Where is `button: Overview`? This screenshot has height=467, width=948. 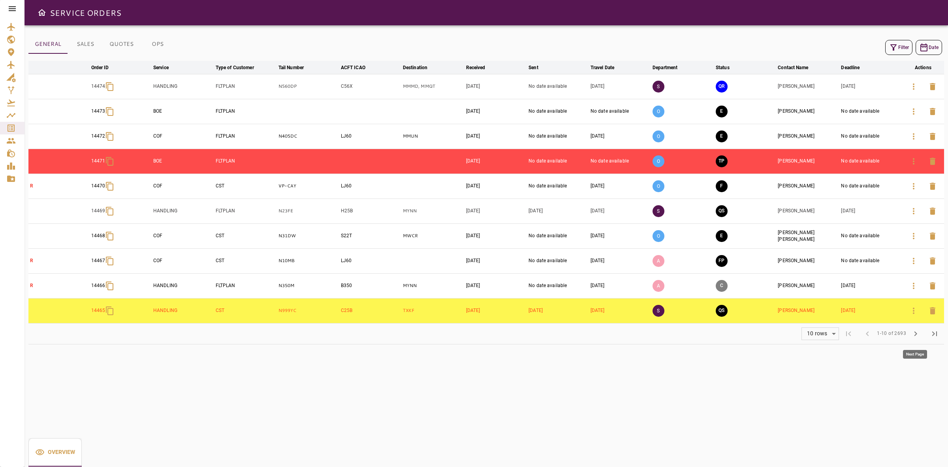
button: Overview is located at coordinates (55, 452).